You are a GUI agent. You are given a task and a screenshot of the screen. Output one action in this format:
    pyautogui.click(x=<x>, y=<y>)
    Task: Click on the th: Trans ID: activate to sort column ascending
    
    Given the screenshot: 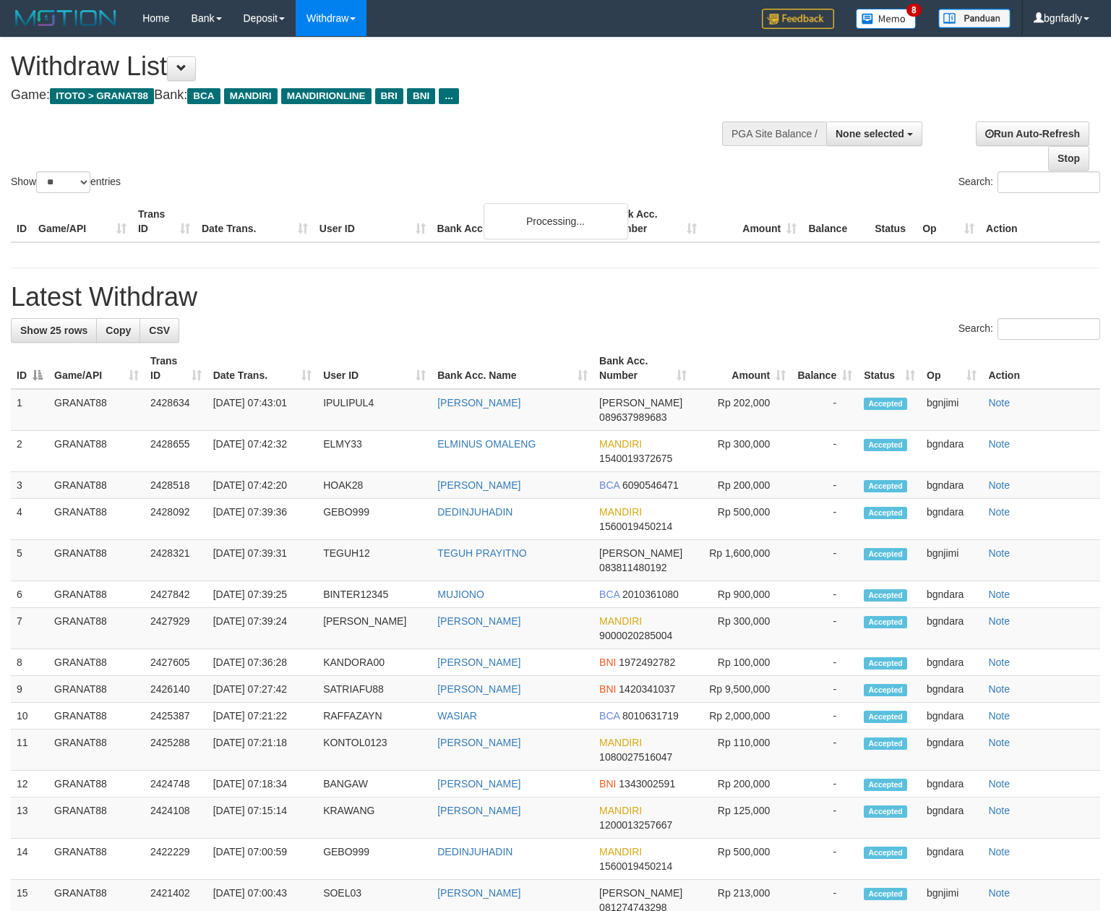 What is the action you would take?
    pyautogui.click(x=176, y=368)
    